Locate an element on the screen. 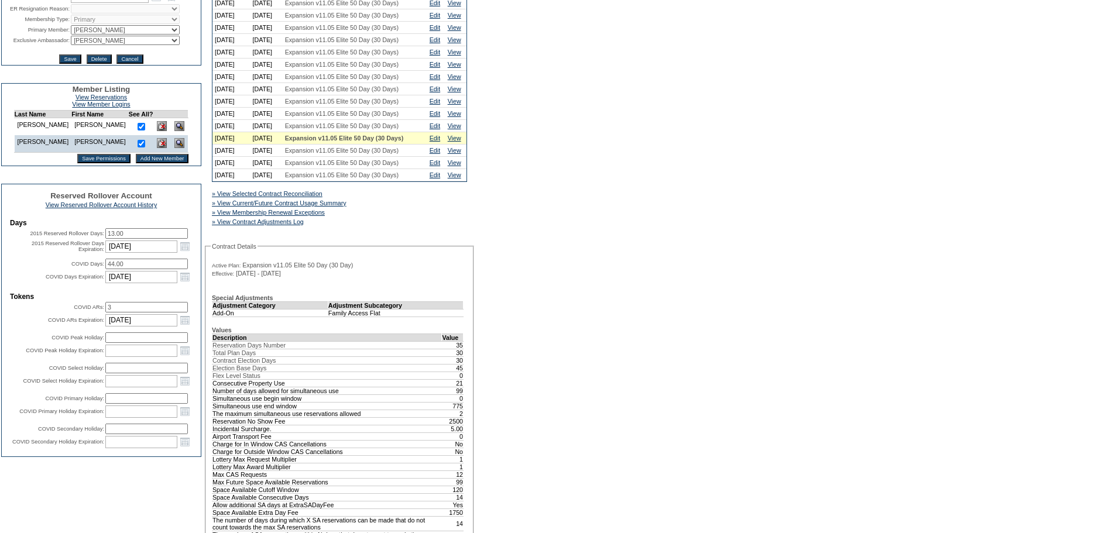 The image size is (1115, 533). label: COVID Primary Holiday Expiration: is located at coordinates (61, 412).